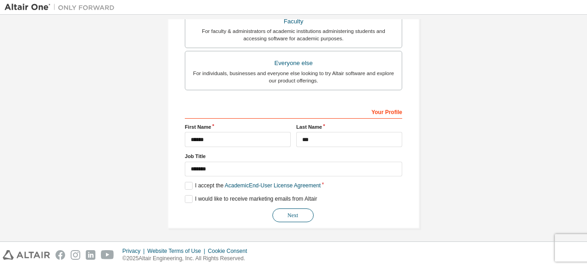  What do you see at coordinates (60, 255) in the screenshot?
I see `img: facebook.svg` at bounding box center [60, 255].